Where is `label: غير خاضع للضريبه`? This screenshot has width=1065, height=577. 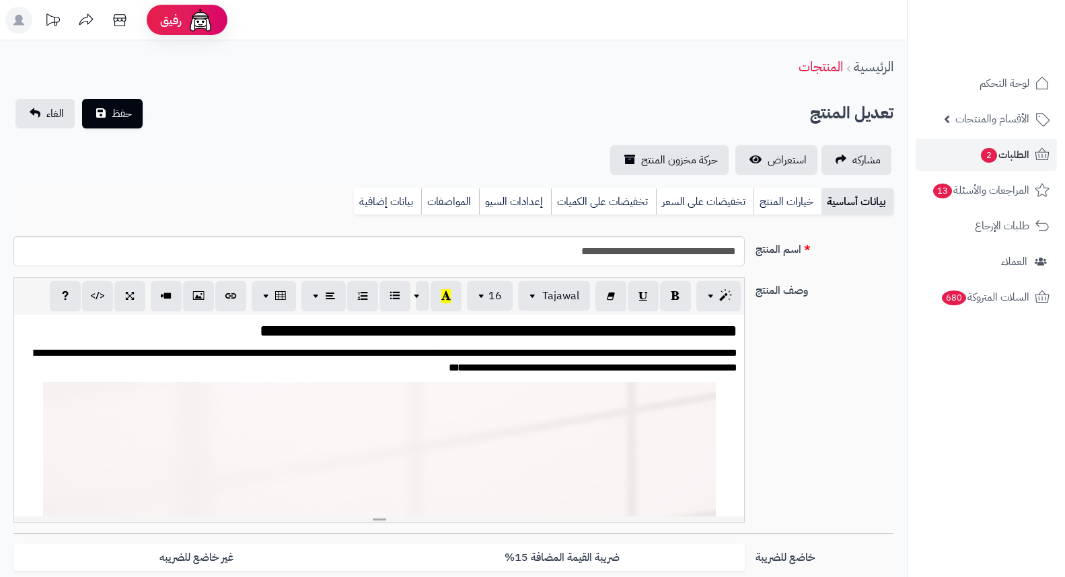
label: غير خاضع للضريبه is located at coordinates (196, 558).